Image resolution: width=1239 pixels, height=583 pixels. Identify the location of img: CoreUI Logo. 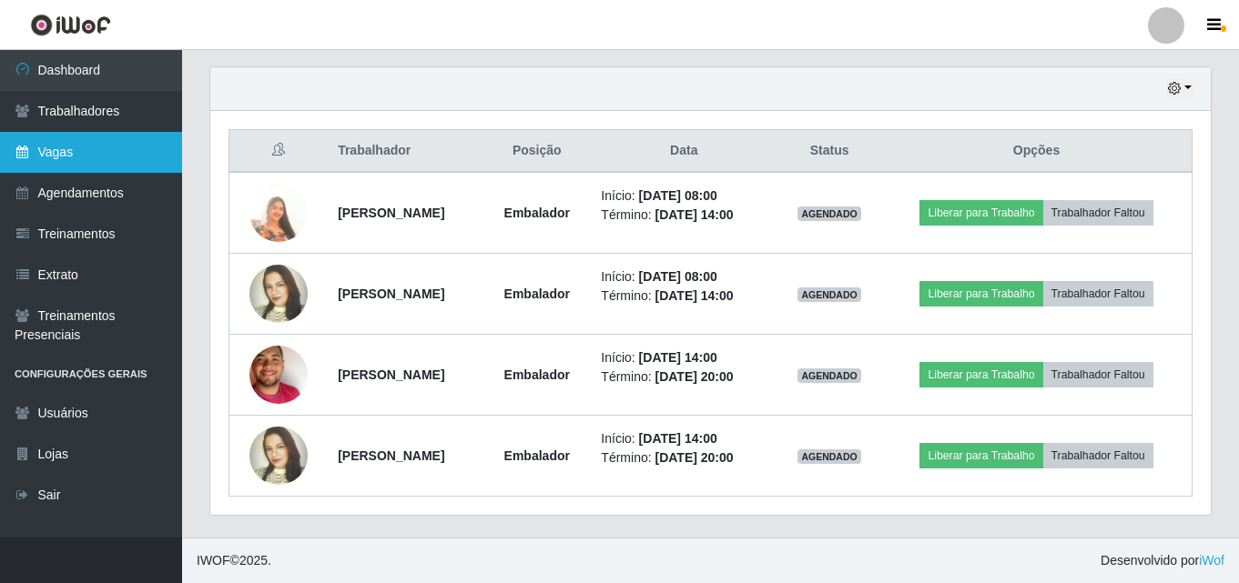
(70, 25).